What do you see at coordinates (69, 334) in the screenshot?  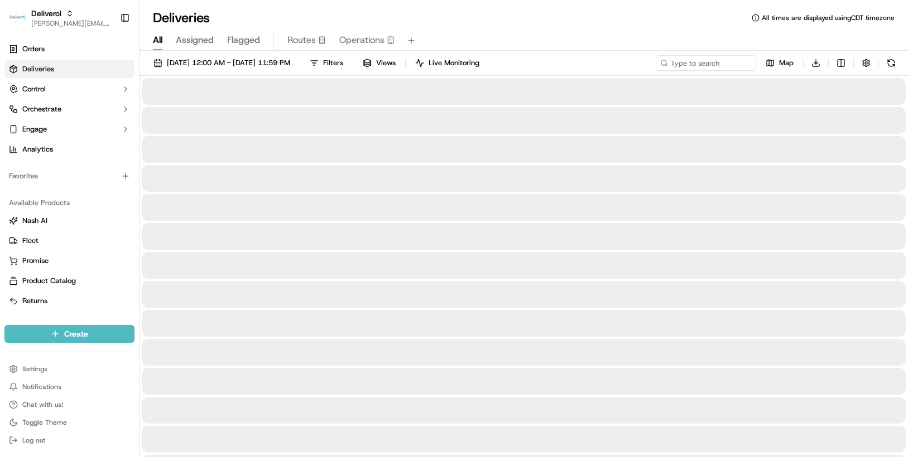 I see `button: Create` at bounding box center [69, 334].